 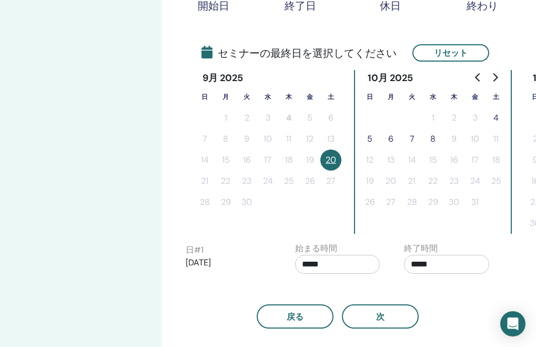 What do you see at coordinates (223, 78) in the screenshot?
I see `div: 9月 2025` at bounding box center [223, 78].